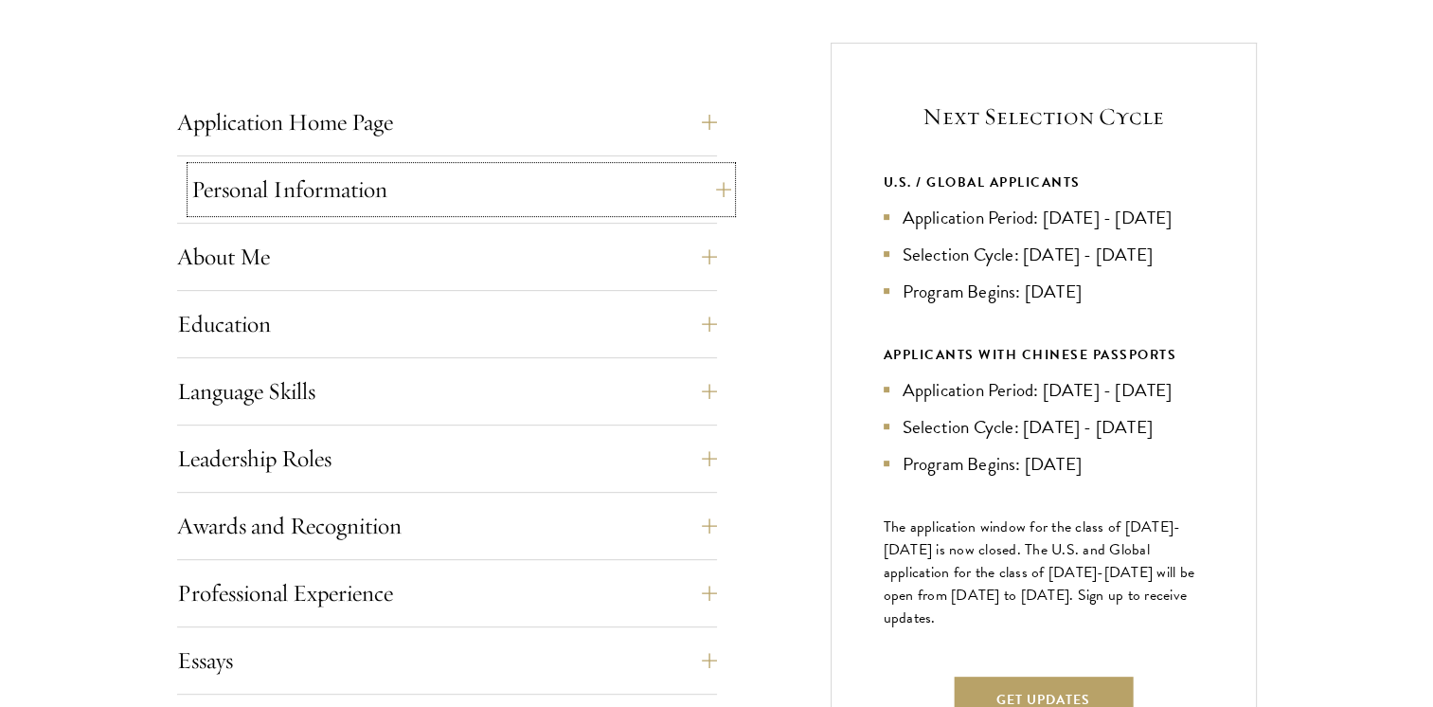  I want to click on button: Professional Experience, so click(447, 593).